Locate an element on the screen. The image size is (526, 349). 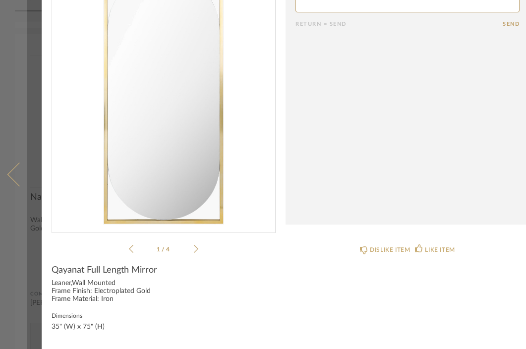
div: DISLIKE ITEM is located at coordinates (390, 250).